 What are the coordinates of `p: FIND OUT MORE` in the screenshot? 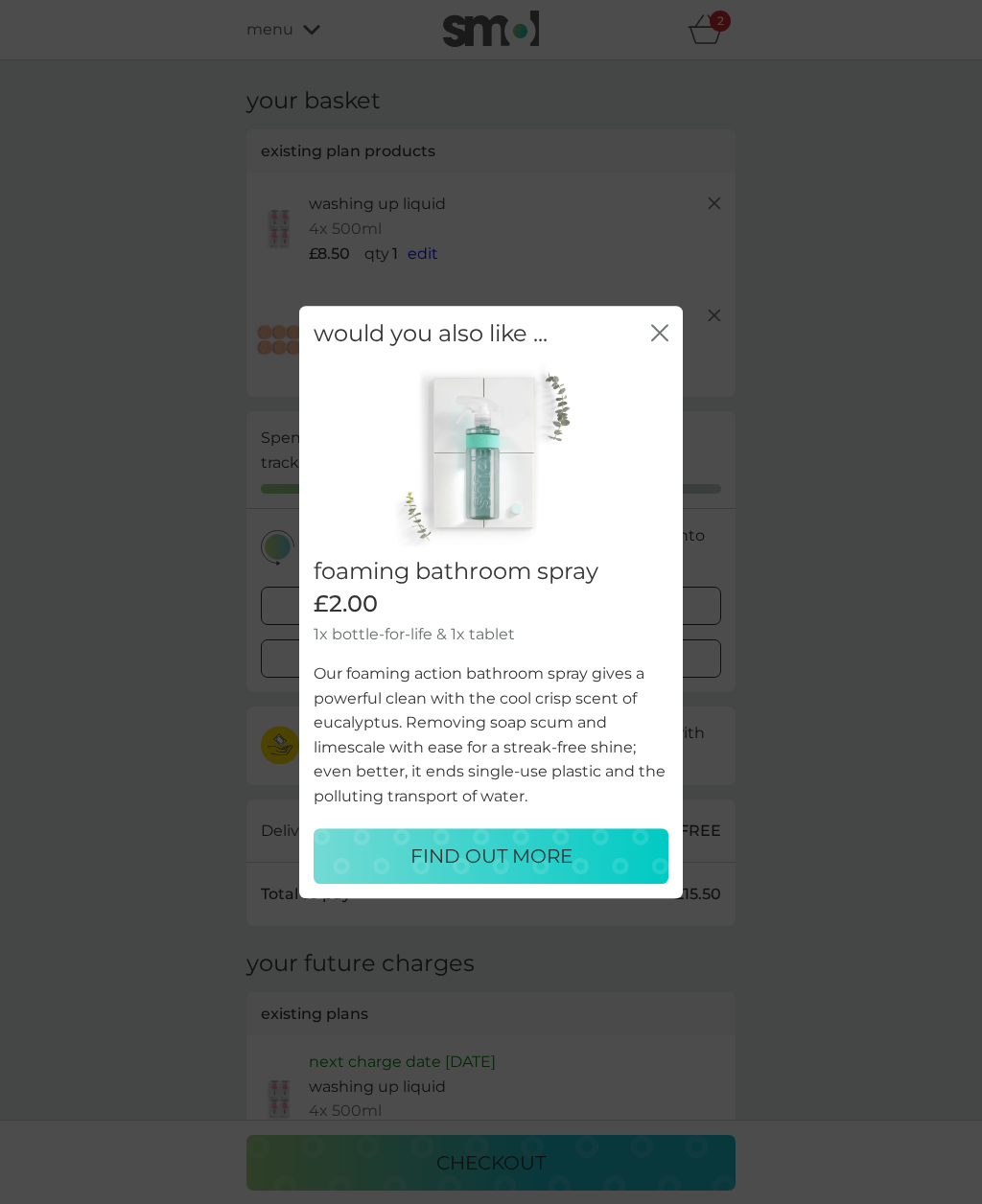 It's located at (491, 856).